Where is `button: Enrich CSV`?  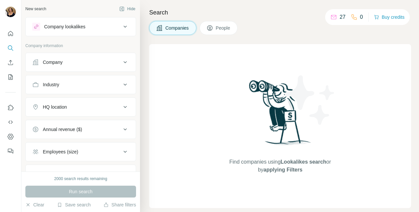
button: Enrich CSV is located at coordinates (11, 63).